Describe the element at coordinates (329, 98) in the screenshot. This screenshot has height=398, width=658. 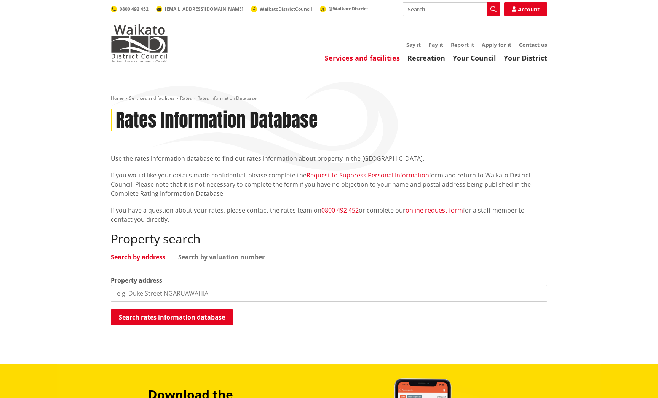
I see `nav: breadcrumb` at that location.